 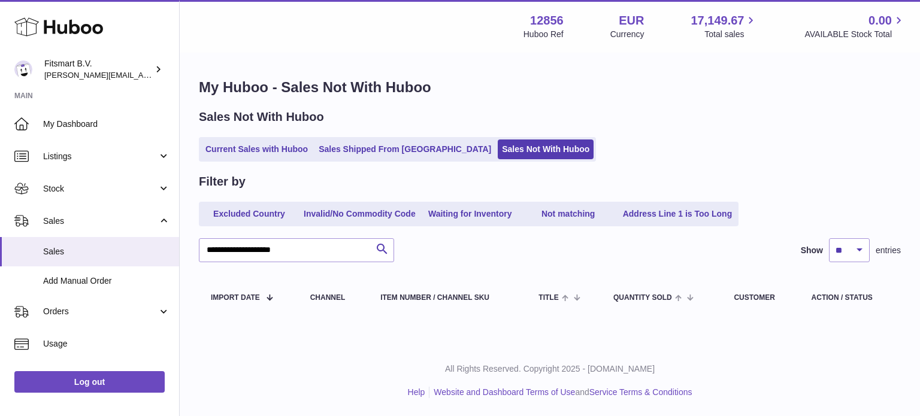 I want to click on div: Currency, so click(x=627, y=34).